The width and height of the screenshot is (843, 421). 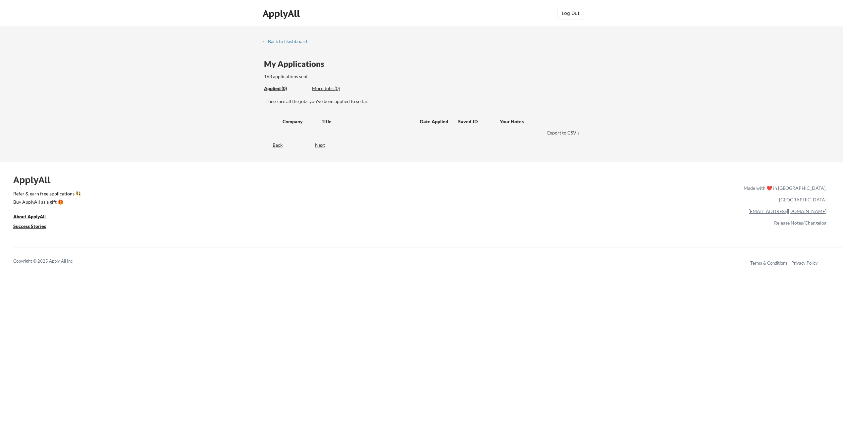 I want to click on div: Your Notes, so click(x=537, y=121).